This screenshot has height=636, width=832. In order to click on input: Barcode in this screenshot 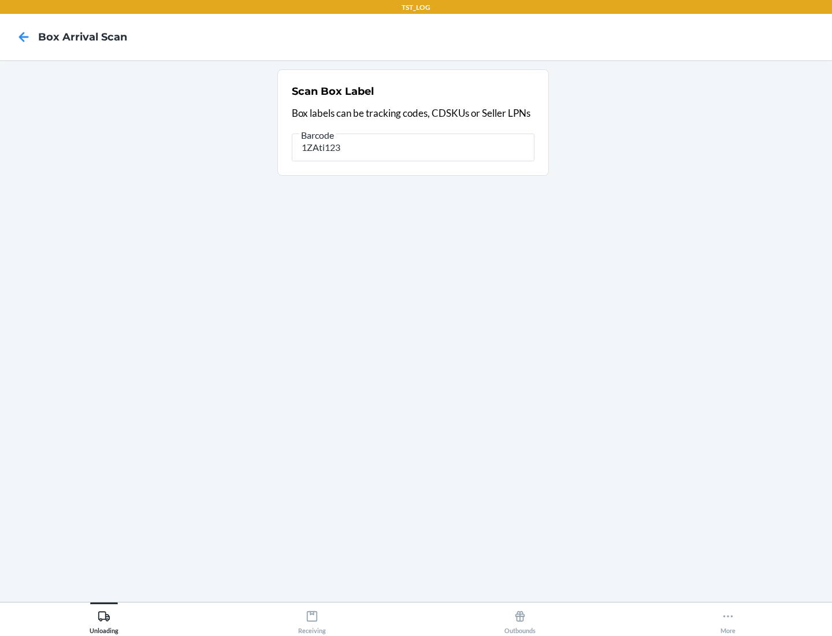, I will do `click(413, 147)`.